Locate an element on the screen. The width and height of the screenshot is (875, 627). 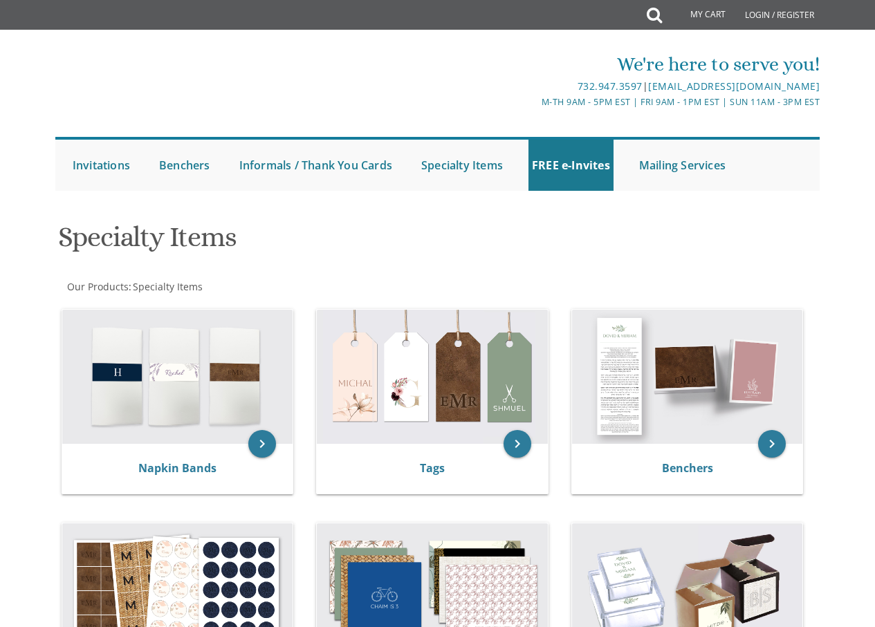
a: My Cart is located at coordinates (698, 15).